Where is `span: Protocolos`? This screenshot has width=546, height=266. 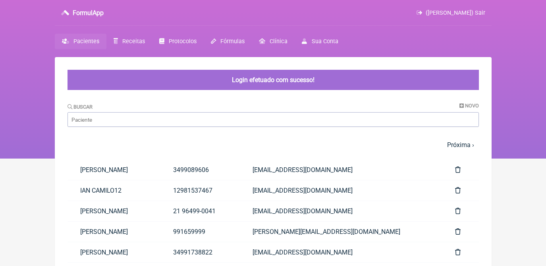
span: Protocolos is located at coordinates (183, 41).